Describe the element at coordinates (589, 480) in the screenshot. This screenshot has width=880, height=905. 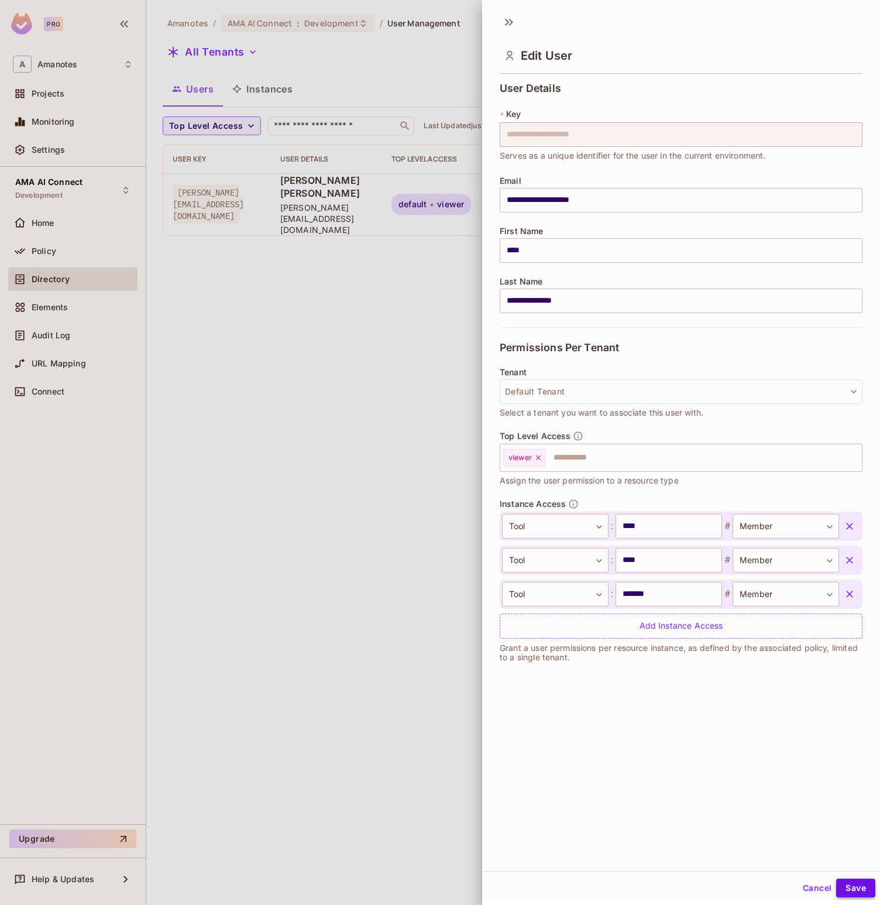
I see `span: Assign the user permission to a resource type` at that location.